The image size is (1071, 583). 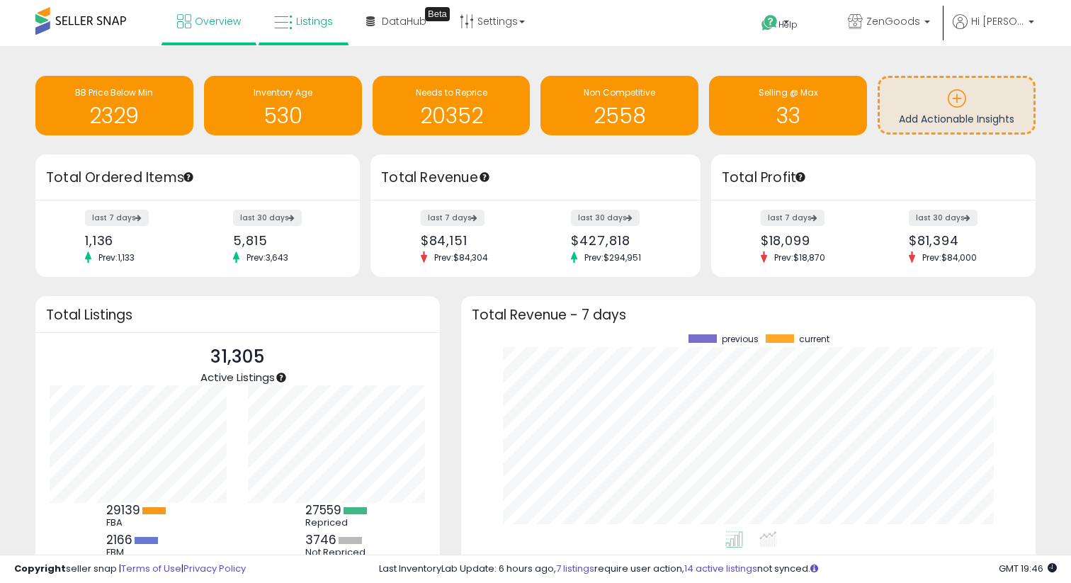 I want to click on h3: Total Revenue - 7 days, so click(x=748, y=315).